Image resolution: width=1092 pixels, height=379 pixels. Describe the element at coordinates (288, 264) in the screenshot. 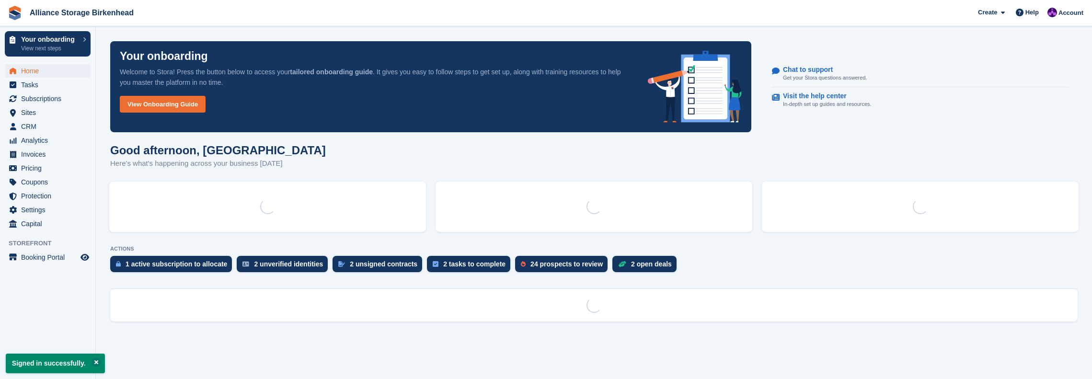

I see `div: 2 unverified identities` at that location.